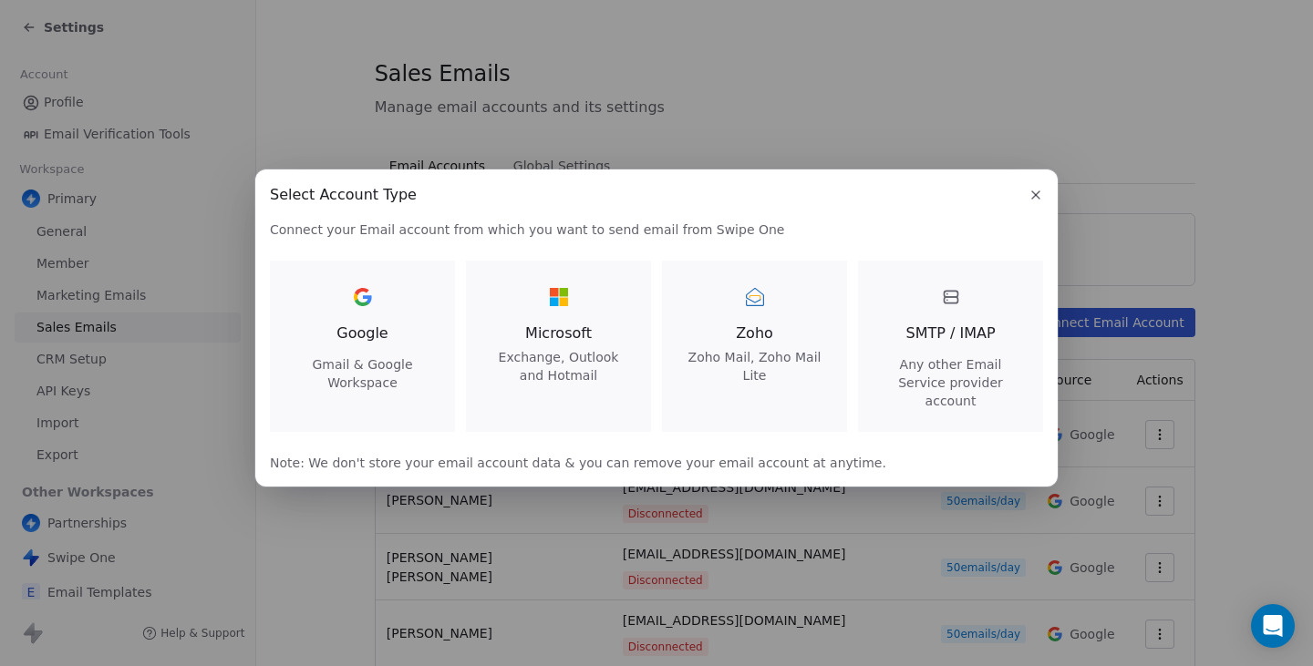 Image resolution: width=1313 pixels, height=666 pixels. I want to click on span: Any other Email Service provider account, so click(950, 383).